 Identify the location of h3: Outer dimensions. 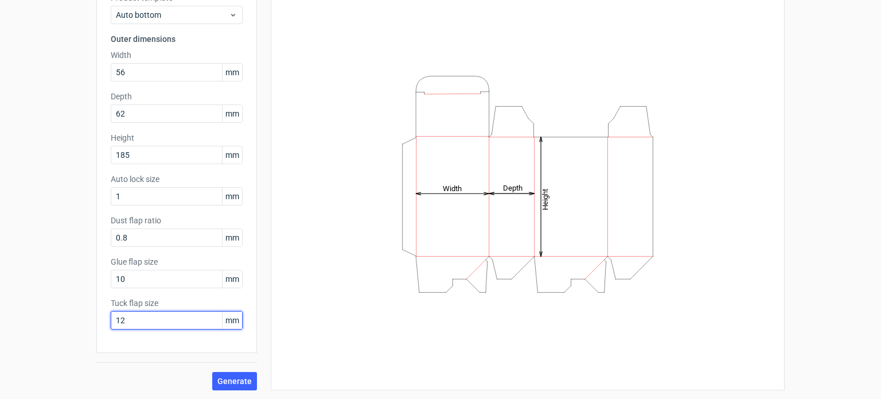
(177, 39).